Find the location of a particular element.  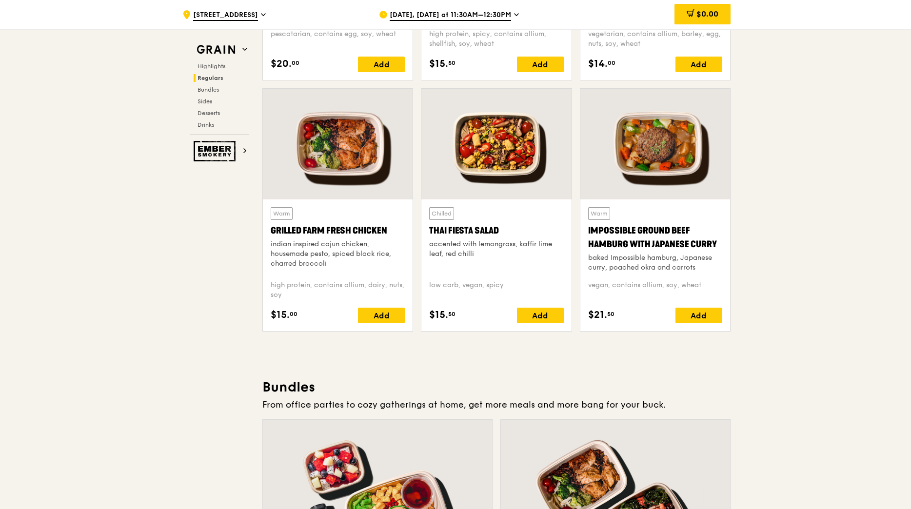

span: Desserts is located at coordinates (209, 113).